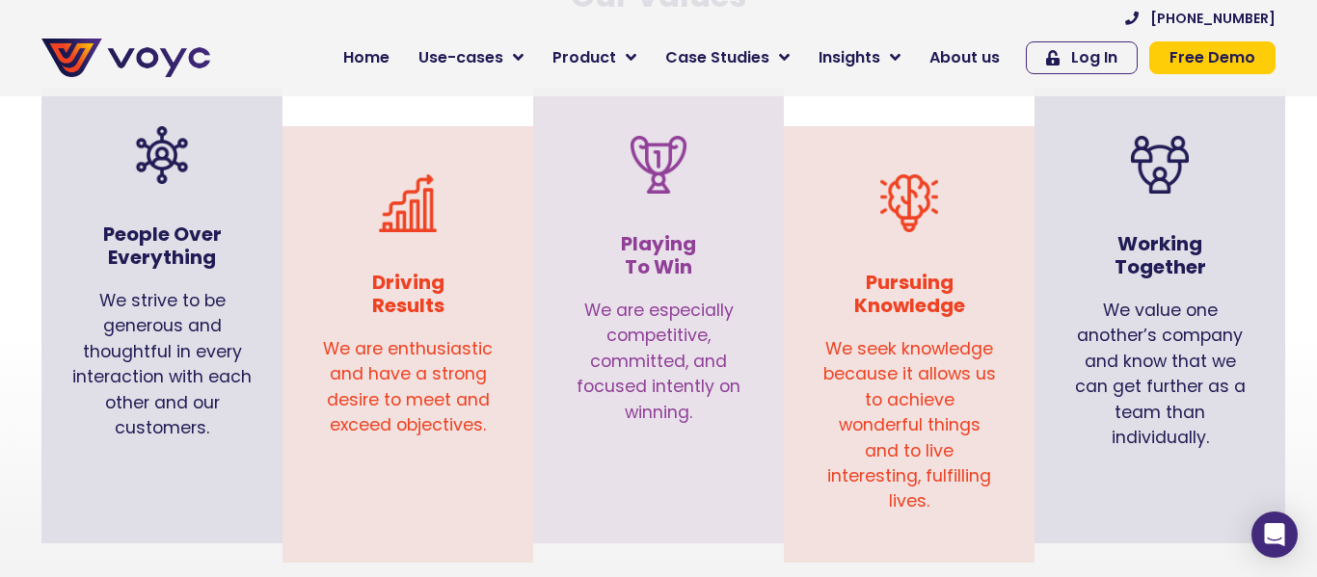  What do you see at coordinates (1160, 255) in the screenshot?
I see `h3: Working Together` at bounding box center [1160, 255].